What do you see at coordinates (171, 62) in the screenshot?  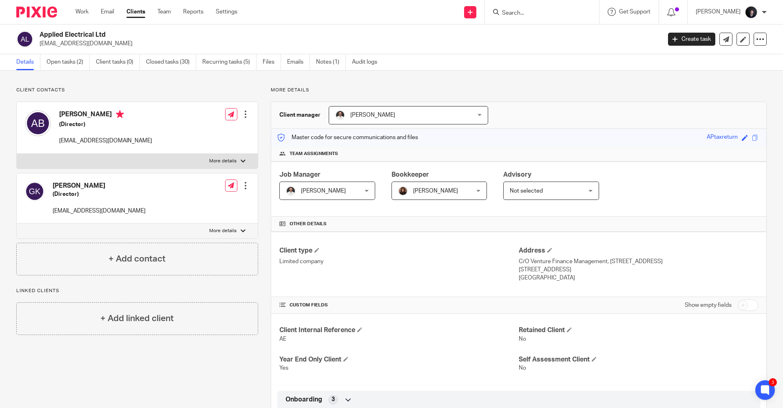 I see `a: Closed tasks (30)` at bounding box center [171, 62].